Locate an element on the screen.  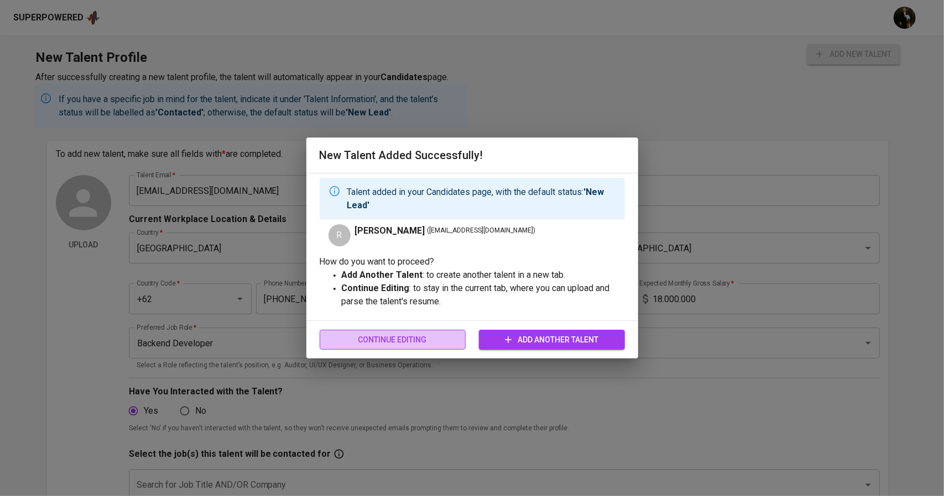
strong: Add Another Talent is located at coordinates (382, 275).